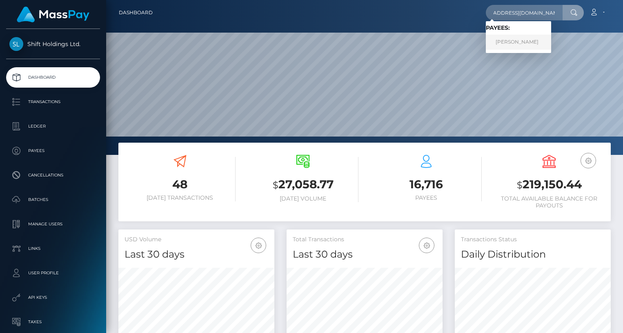 This screenshot has height=333, width=623. I want to click on p: Batches, so click(53, 200).